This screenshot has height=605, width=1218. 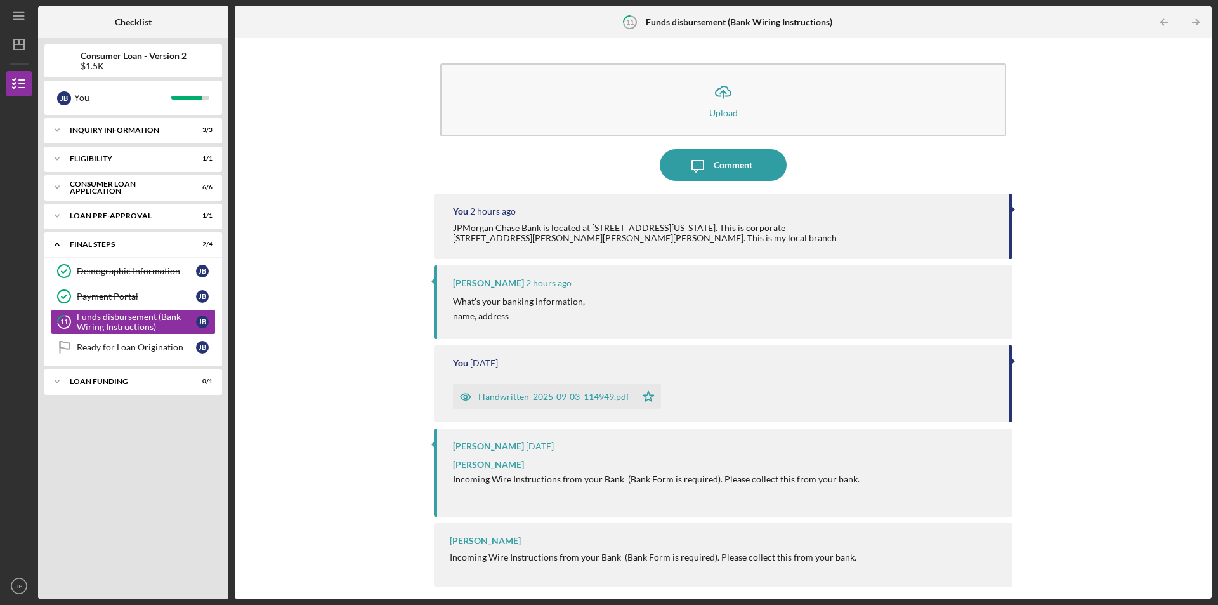 I want to click on button: Comment, so click(x=723, y=165).